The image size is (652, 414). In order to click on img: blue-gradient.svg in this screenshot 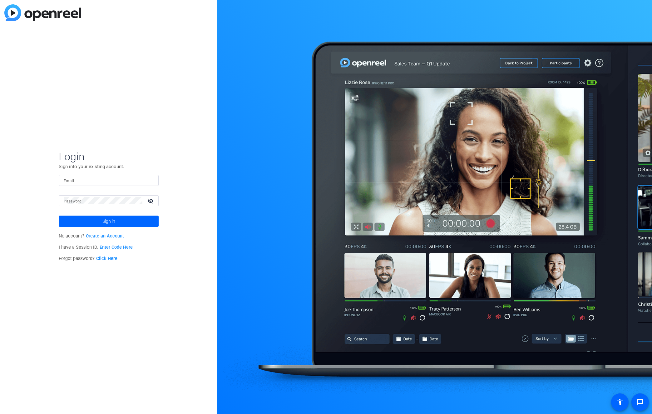, I will do `click(42, 13)`.